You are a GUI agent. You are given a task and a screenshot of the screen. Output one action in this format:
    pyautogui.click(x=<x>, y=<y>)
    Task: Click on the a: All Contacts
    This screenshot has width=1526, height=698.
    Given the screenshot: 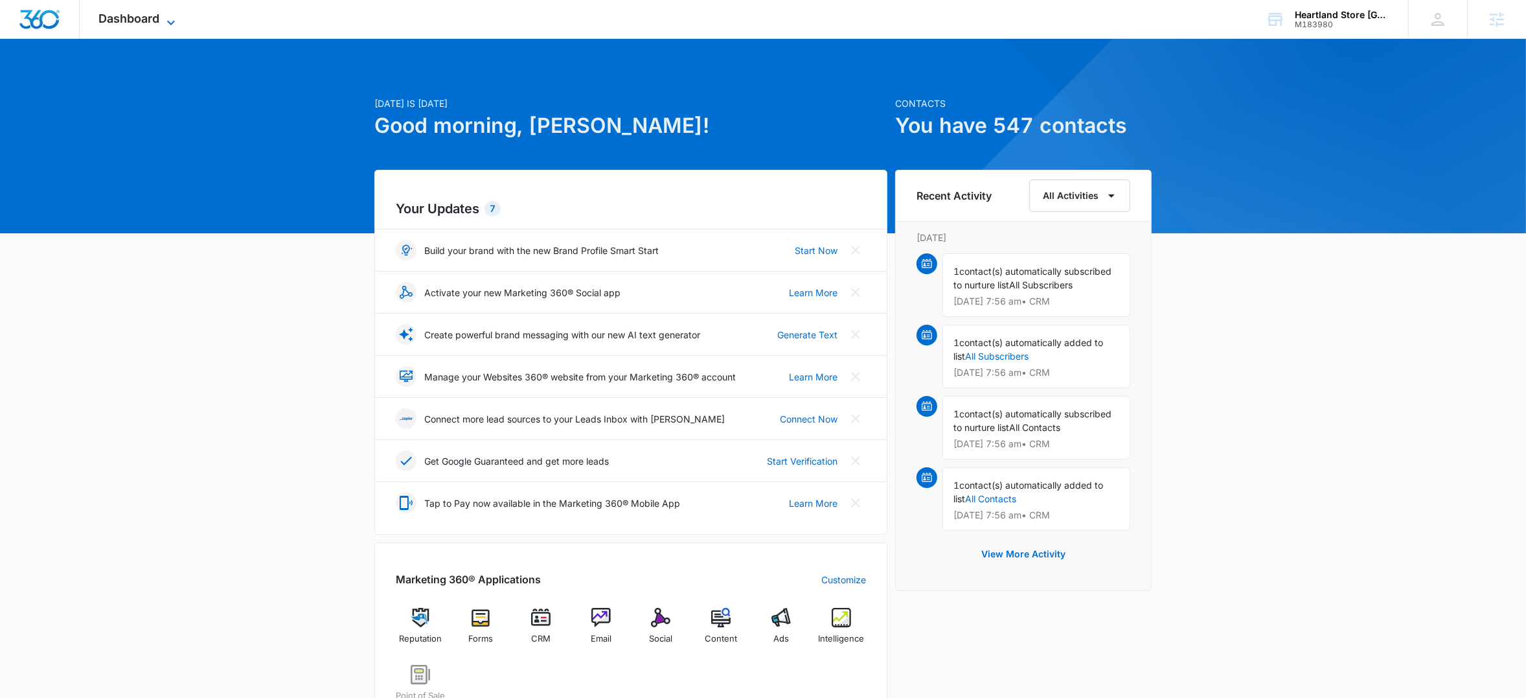 What is the action you would take?
    pyautogui.click(x=990, y=498)
    